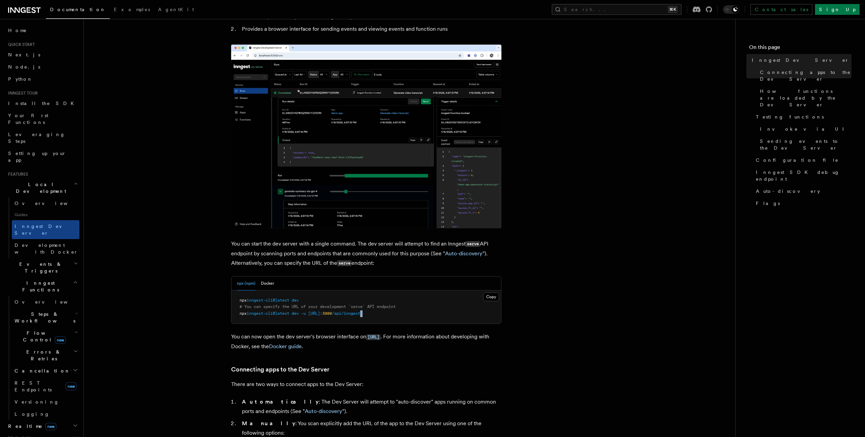 This screenshot has width=865, height=437. What do you see at coordinates (46, 302) in the screenshot?
I see `a: Overview` at bounding box center [46, 302].